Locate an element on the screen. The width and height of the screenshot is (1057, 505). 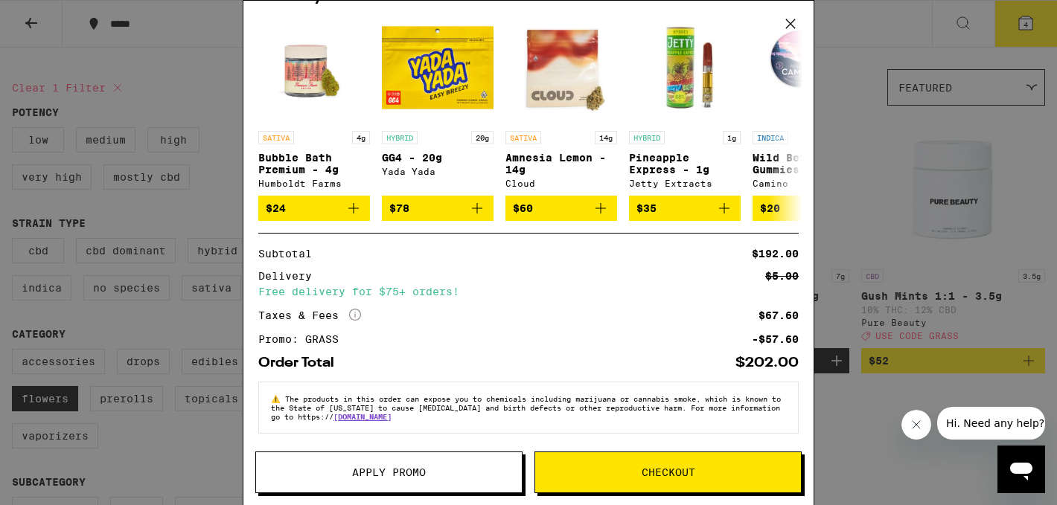
div: $67.60 is located at coordinates (779, 316).